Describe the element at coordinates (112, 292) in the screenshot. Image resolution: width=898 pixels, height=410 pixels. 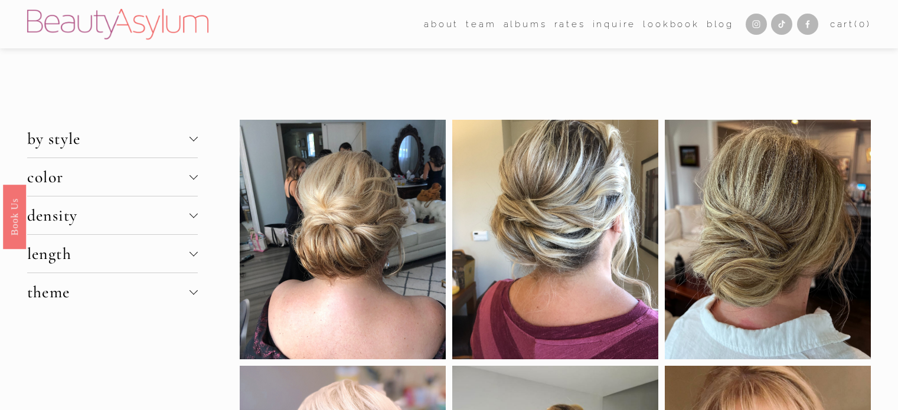
I see `button: theme` at that location.